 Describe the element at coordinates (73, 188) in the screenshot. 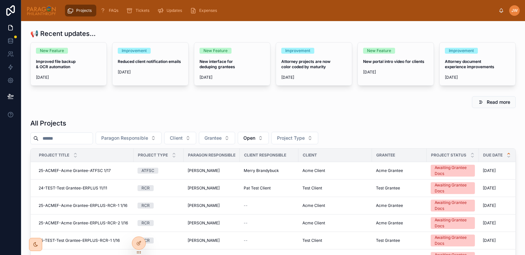

I see `span: 24-TEST-Test Grantee-ERPLUS 11/11` at that location.